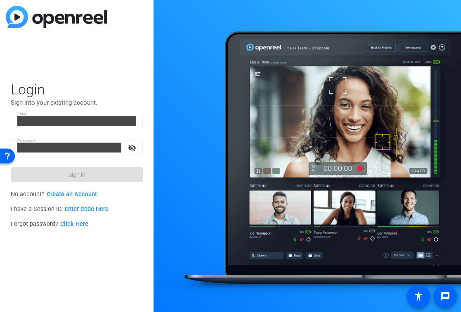  Describe the element at coordinates (59, 209) in the screenshot. I see `span: I have a Session ID.` at that location.